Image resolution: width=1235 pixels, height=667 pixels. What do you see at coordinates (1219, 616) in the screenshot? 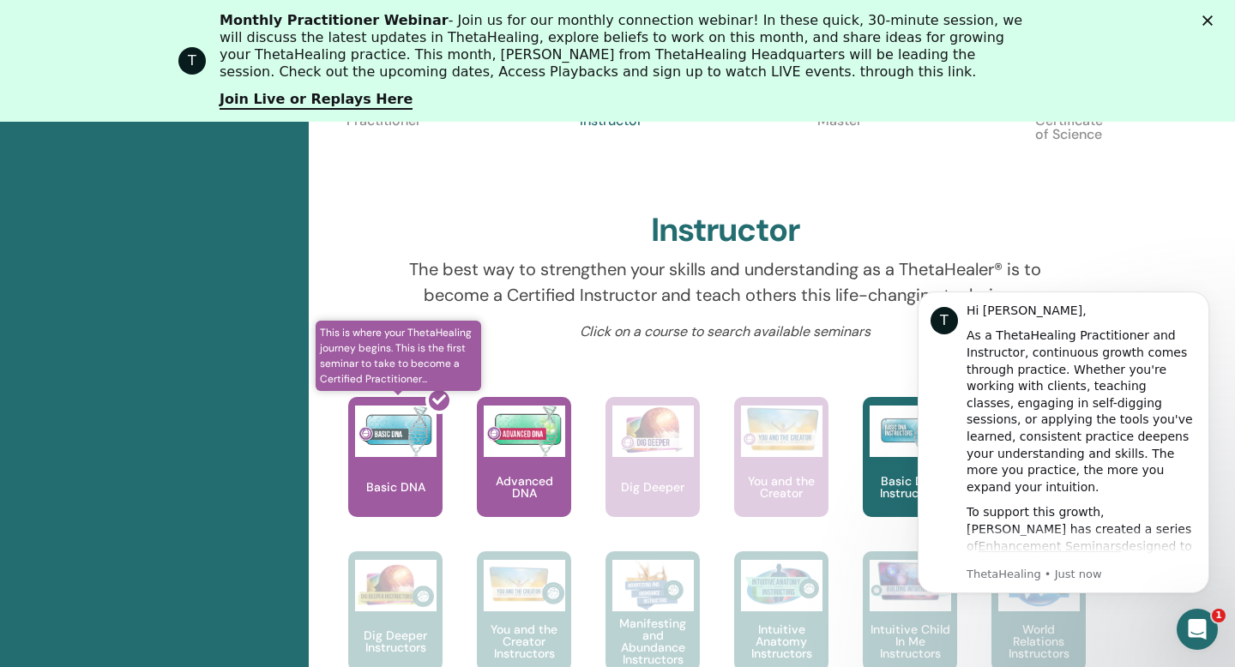
I see `span: 1` at bounding box center [1219, 616].